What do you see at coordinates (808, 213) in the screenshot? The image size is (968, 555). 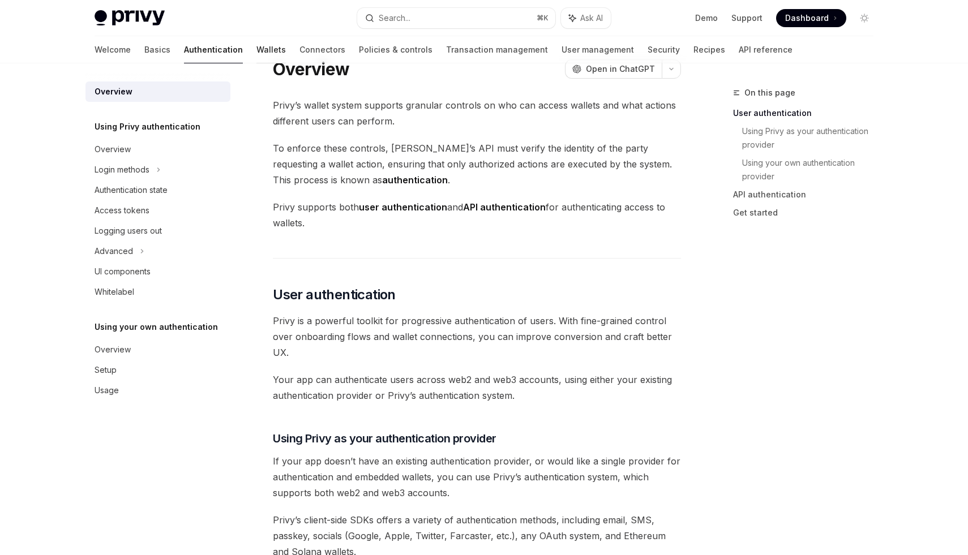 I see `a: Get started` at bounding box center [808, 213].